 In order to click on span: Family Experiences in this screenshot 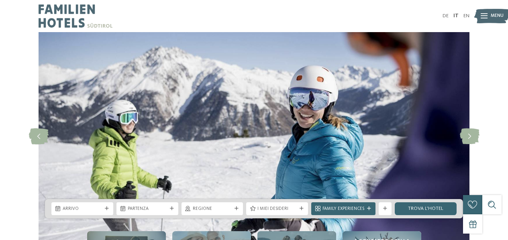, I will do `click(343, 209)`.